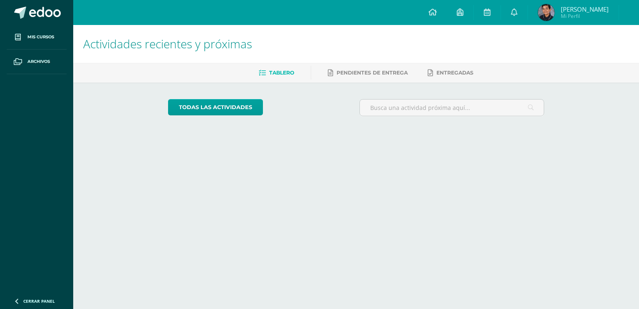  Describe the element at coordinates (216, 107) in the screenshot. I see `a: todas las Actividades` at that location.